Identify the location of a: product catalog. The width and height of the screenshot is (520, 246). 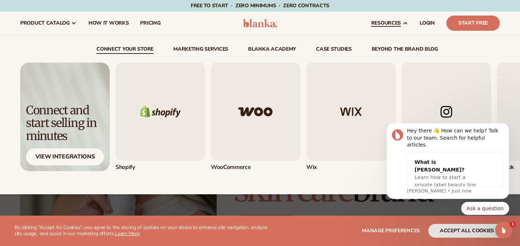
(48, 23).